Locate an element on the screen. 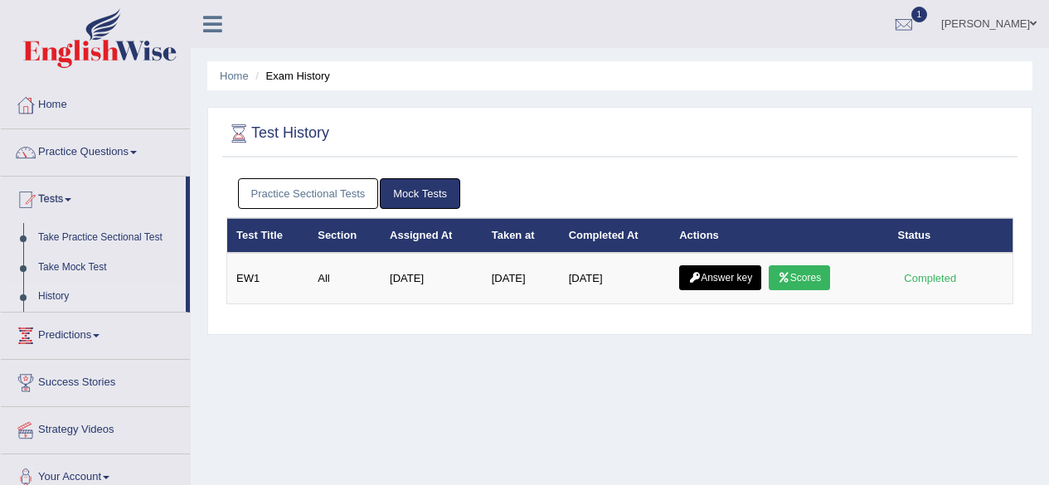  li: Exam History is located at coordinates (290, 75).